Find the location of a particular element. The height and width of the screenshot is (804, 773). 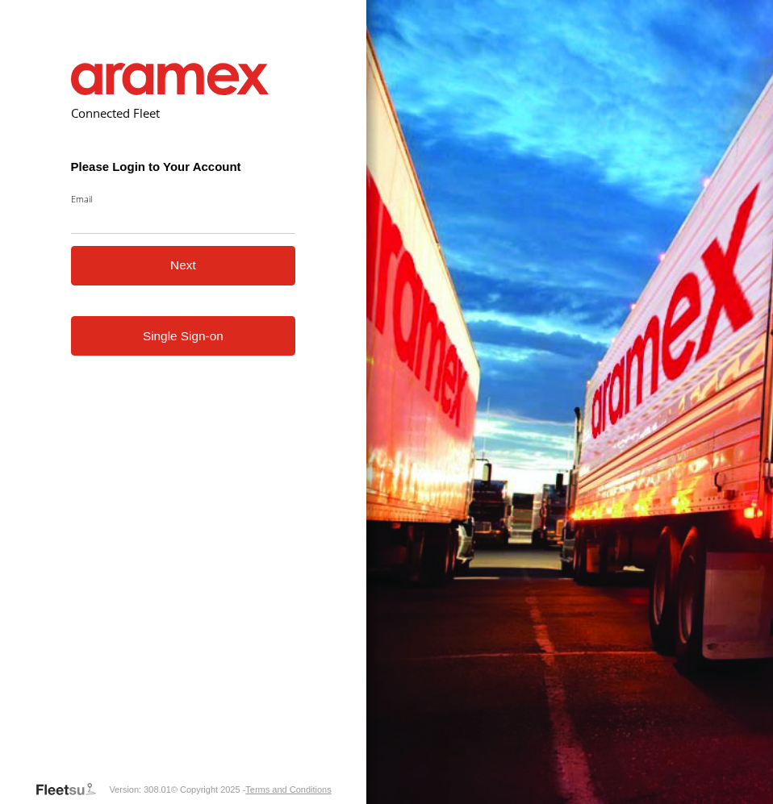

img: Aramex is located at coordinates (170, 79).